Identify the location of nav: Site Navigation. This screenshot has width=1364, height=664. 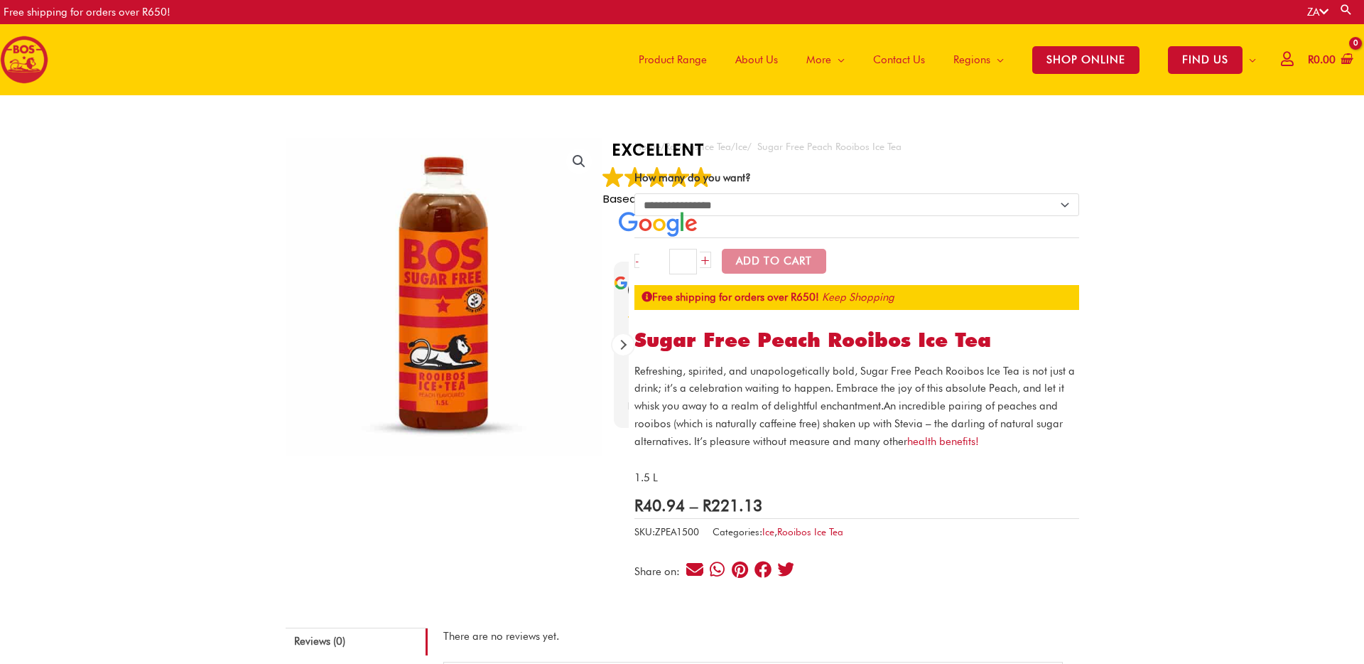
(942, 60).